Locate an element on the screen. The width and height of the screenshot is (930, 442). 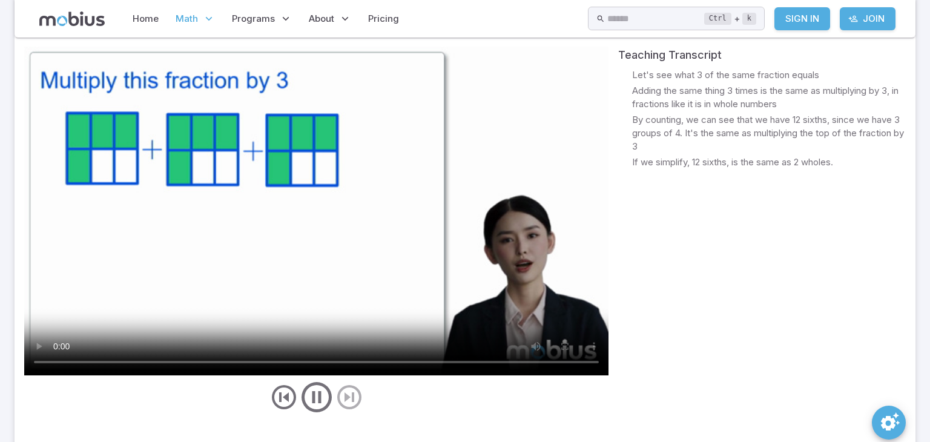
a: Join is located at coordinates (868, 19).